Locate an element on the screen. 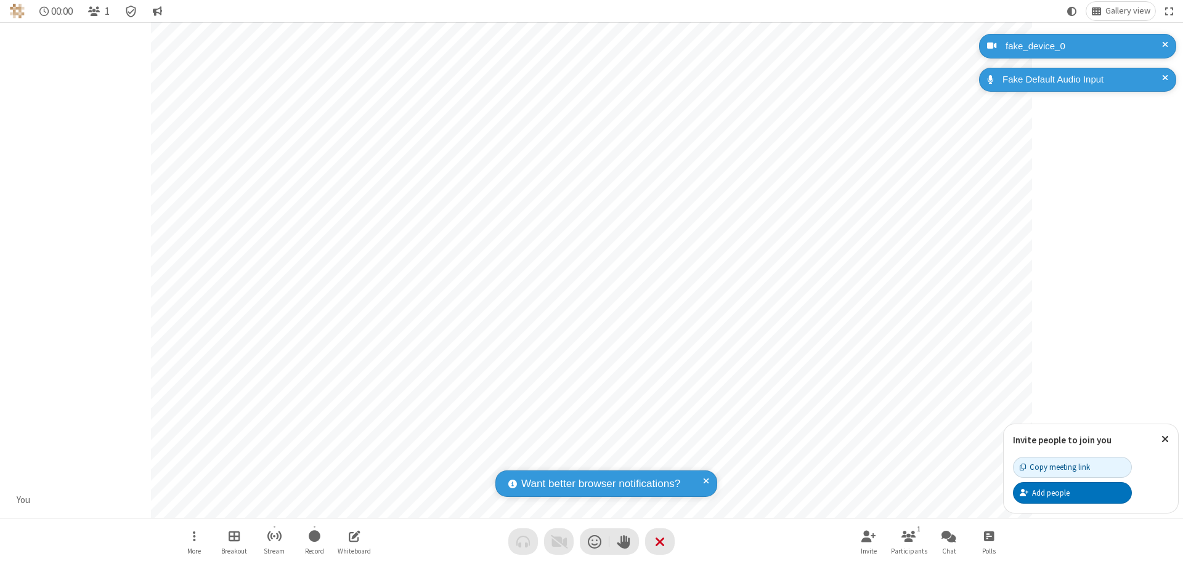 This screenshot has height=564, width=1183. button: Fullscreen is located at coordinates (1170, 11).